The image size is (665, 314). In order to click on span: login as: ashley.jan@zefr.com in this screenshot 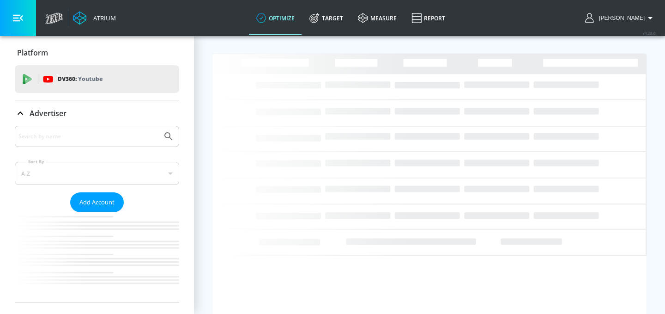, I will do `click(620, 18)`.